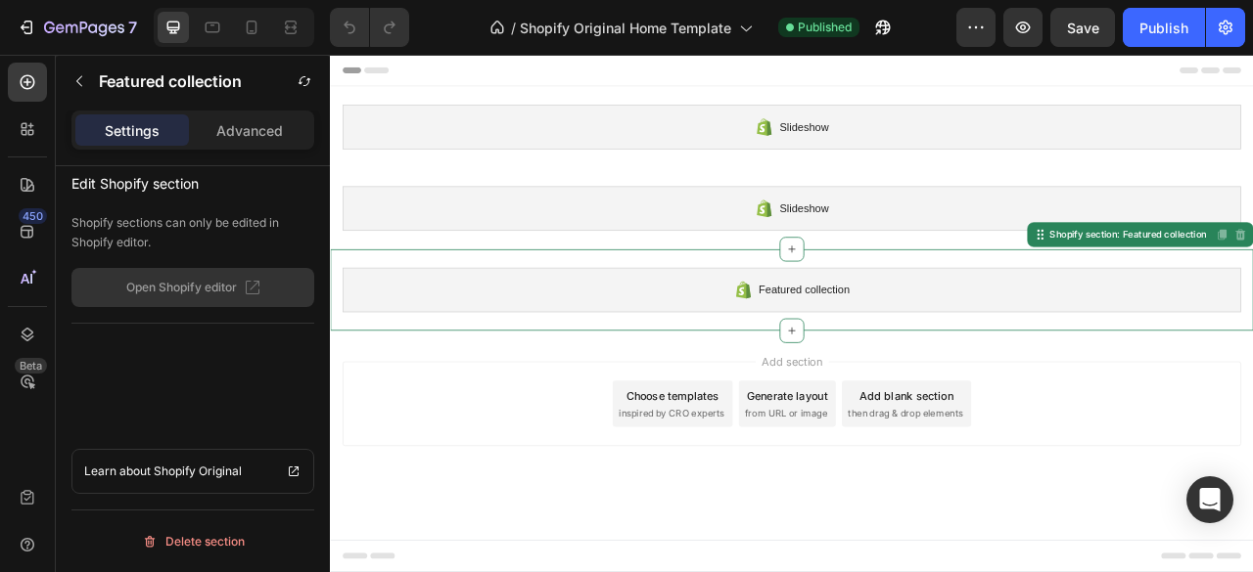 This screenshot has width=1253, height=572. What do you see at coordinates (193, 542) in the screenshot?
I see `div: Delete section` at bounding box center [193, 542].